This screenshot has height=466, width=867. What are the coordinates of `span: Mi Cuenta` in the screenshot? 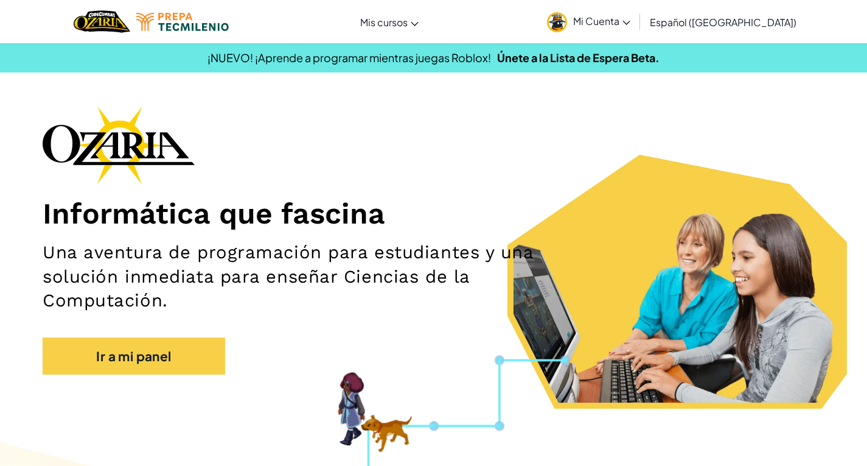 It's located at (602, 21).